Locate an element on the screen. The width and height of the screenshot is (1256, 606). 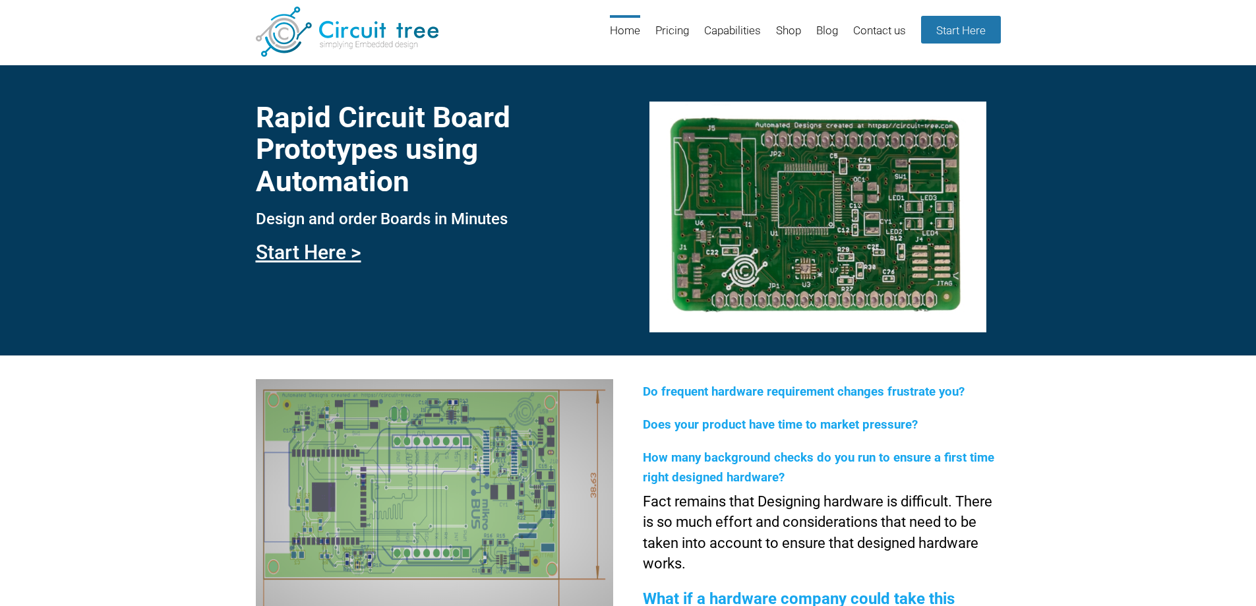
h1: Rapid Circuit Board Prototypes using Automation is located at coordinates (435, 149).